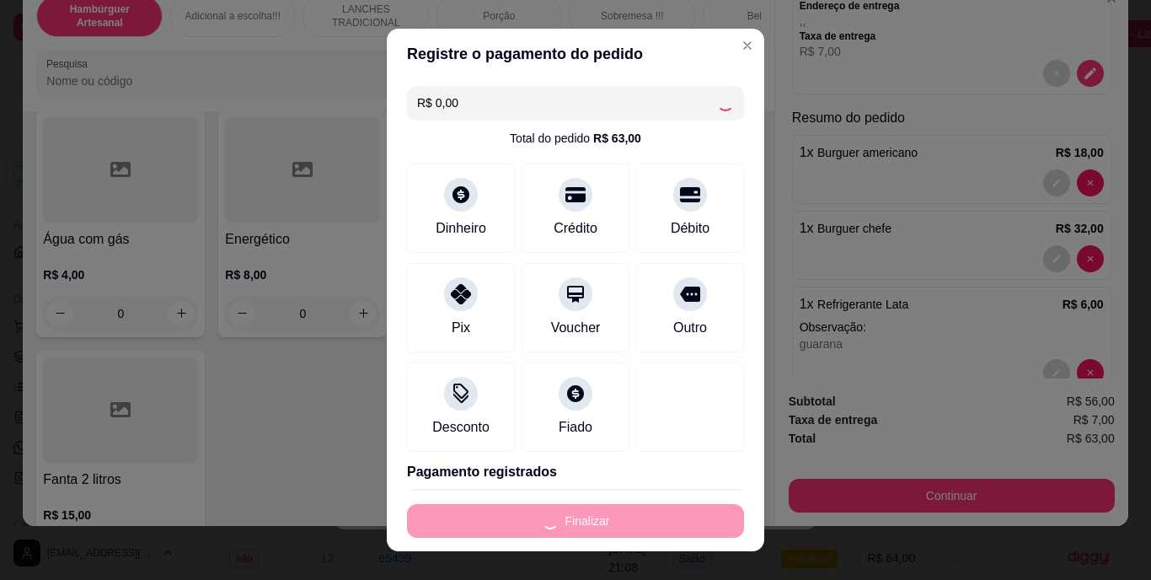 The height and width of the screenshot is (580, 1151). What do you see at coordinates (576, 138) in the screenshot?
I see `div: Total do pedido` at bounding box center [576, 138].